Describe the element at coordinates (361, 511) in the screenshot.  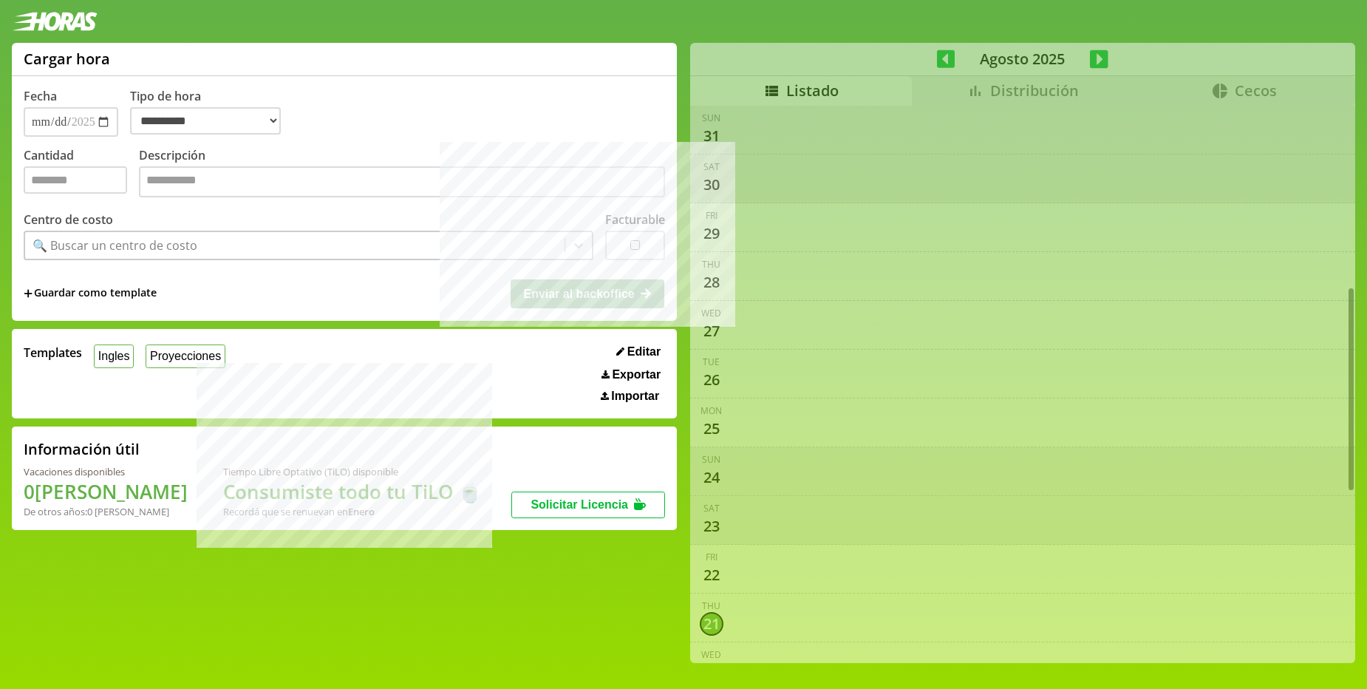
I see `b: Enero` at that location.